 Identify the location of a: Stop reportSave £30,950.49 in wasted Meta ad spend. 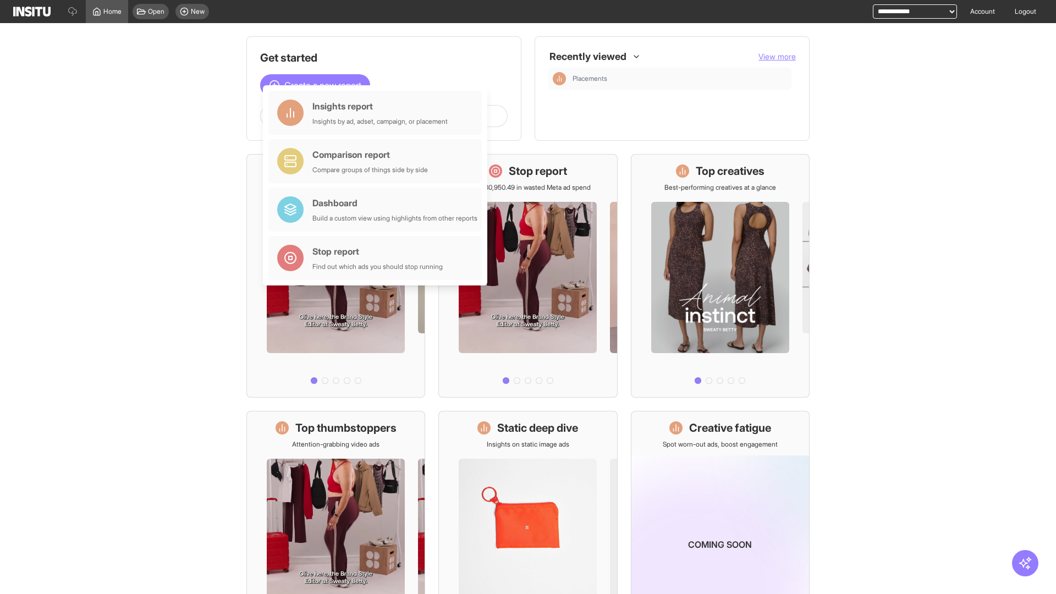
(527, 276).